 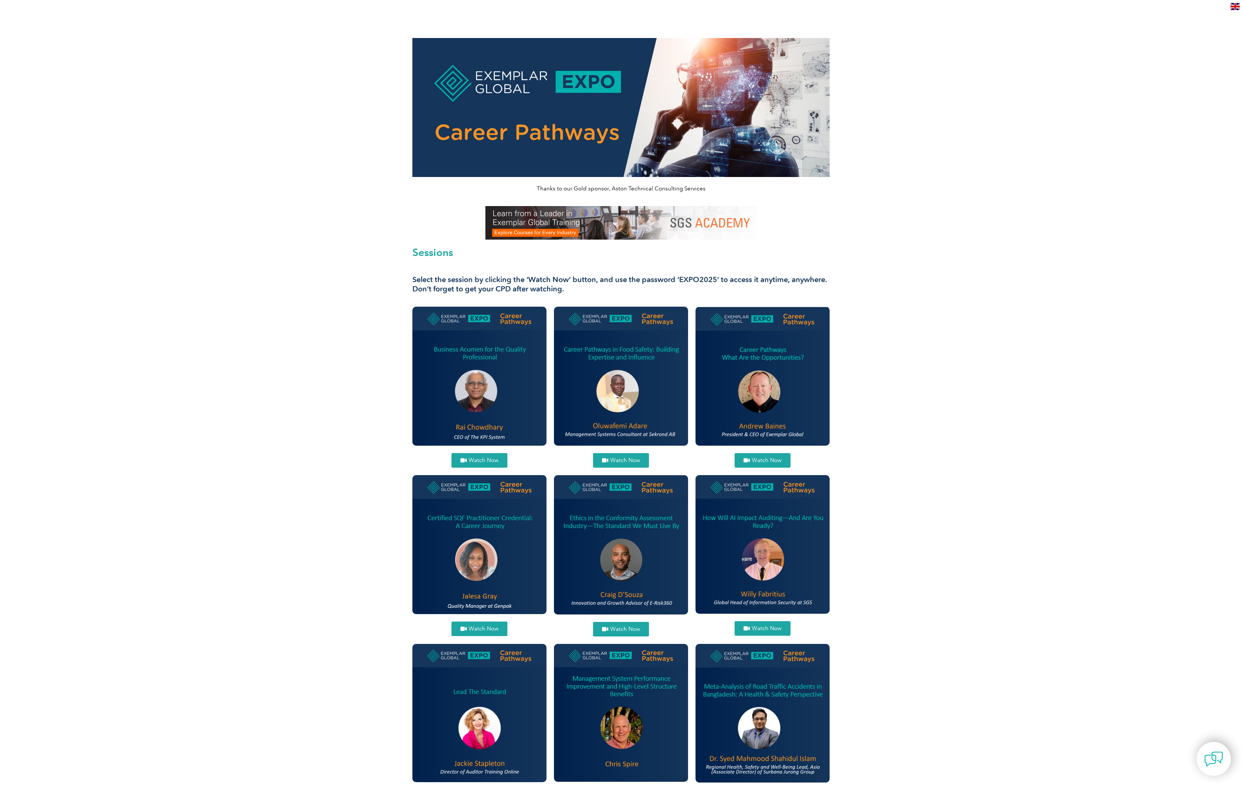 I want to click on img: Jelesa SQF, so click(x=480, y=544).